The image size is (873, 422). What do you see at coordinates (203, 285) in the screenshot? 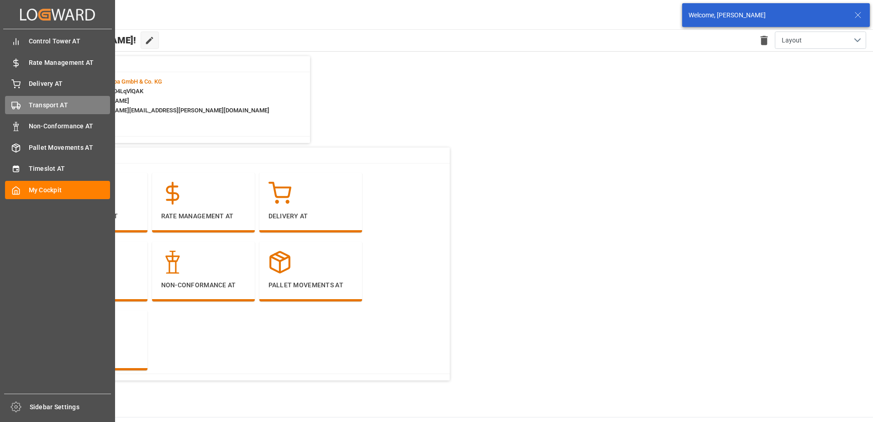
I see `p: Non-Conformance AT` at bounding box center [203, 285].